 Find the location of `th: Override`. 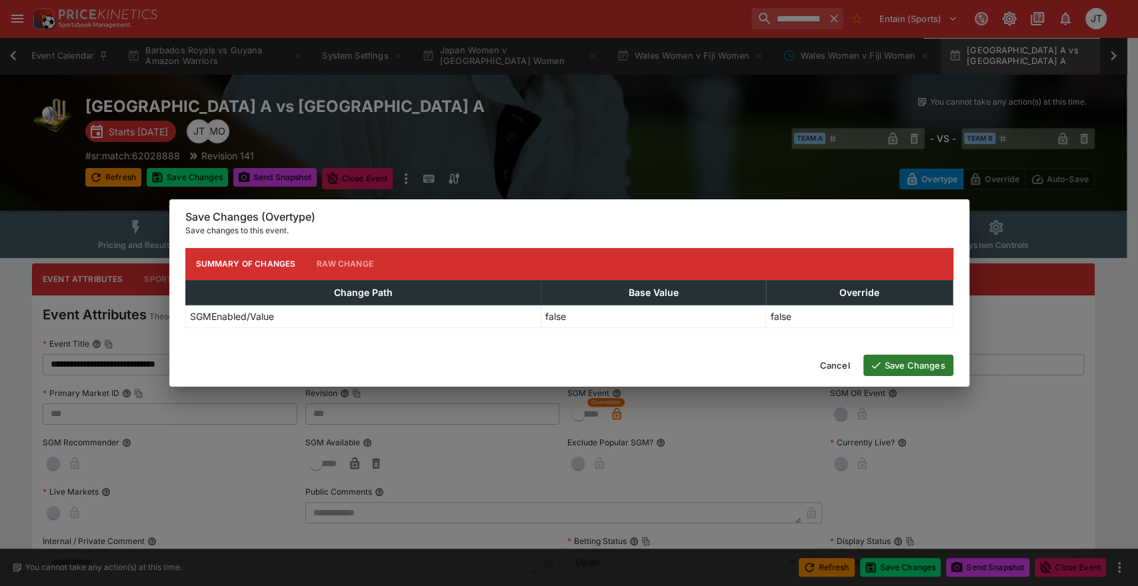

th: Override is located at coordinates (859, 292).